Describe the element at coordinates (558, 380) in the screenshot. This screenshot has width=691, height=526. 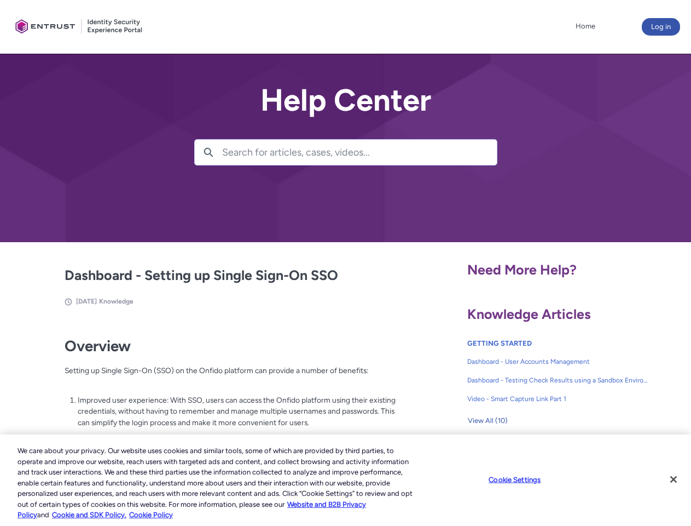
I see `a: Dashboard - Testing Check Results using a Sandbox Environment` at that location.